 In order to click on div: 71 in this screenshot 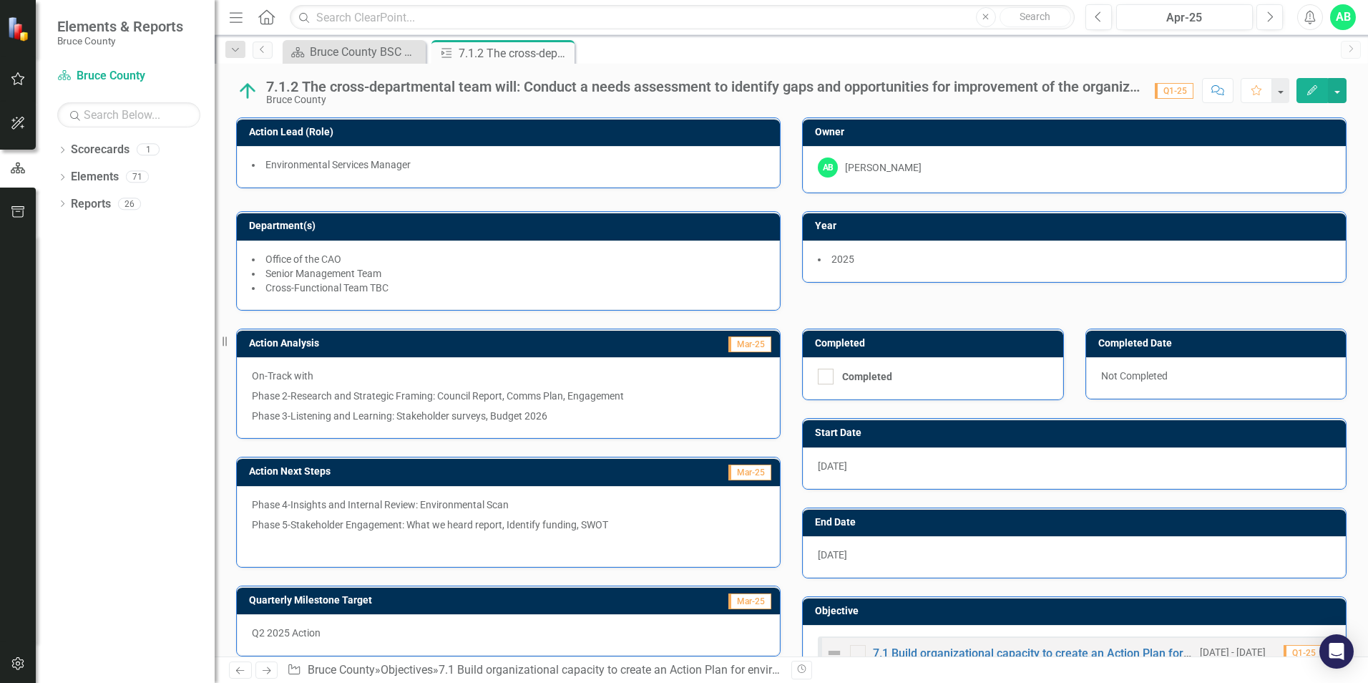, I will do `click(137, 177)`.